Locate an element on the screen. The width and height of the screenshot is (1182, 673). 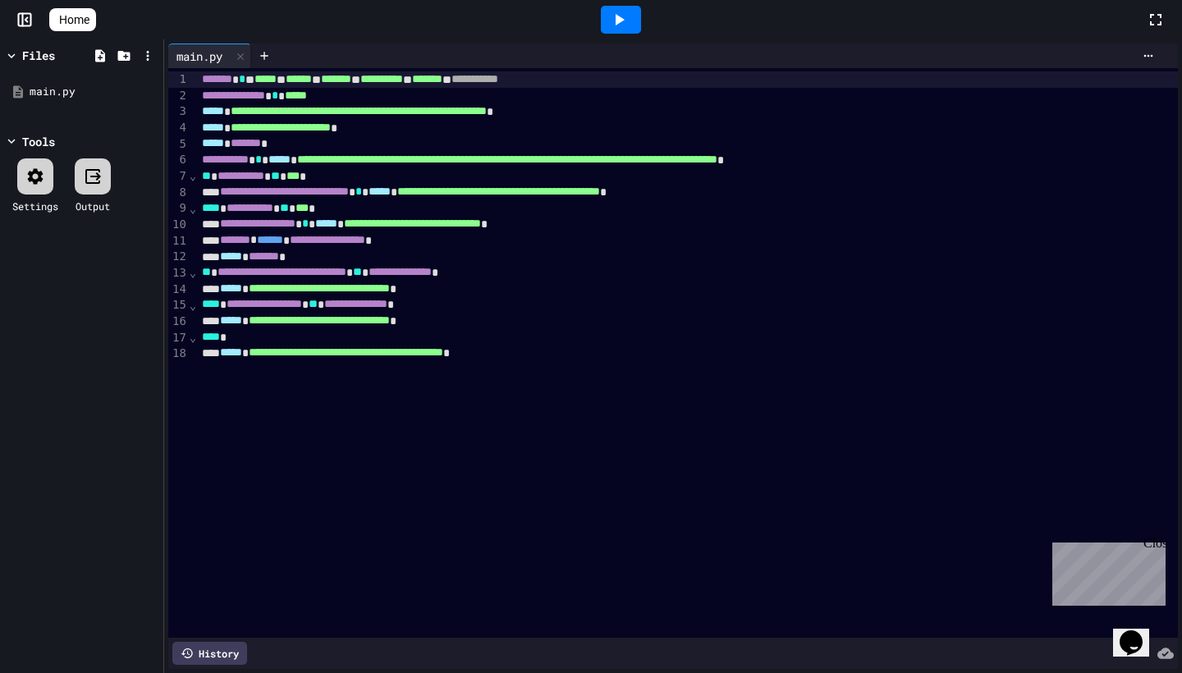
div: 9 is located at coordinates (178, 209).